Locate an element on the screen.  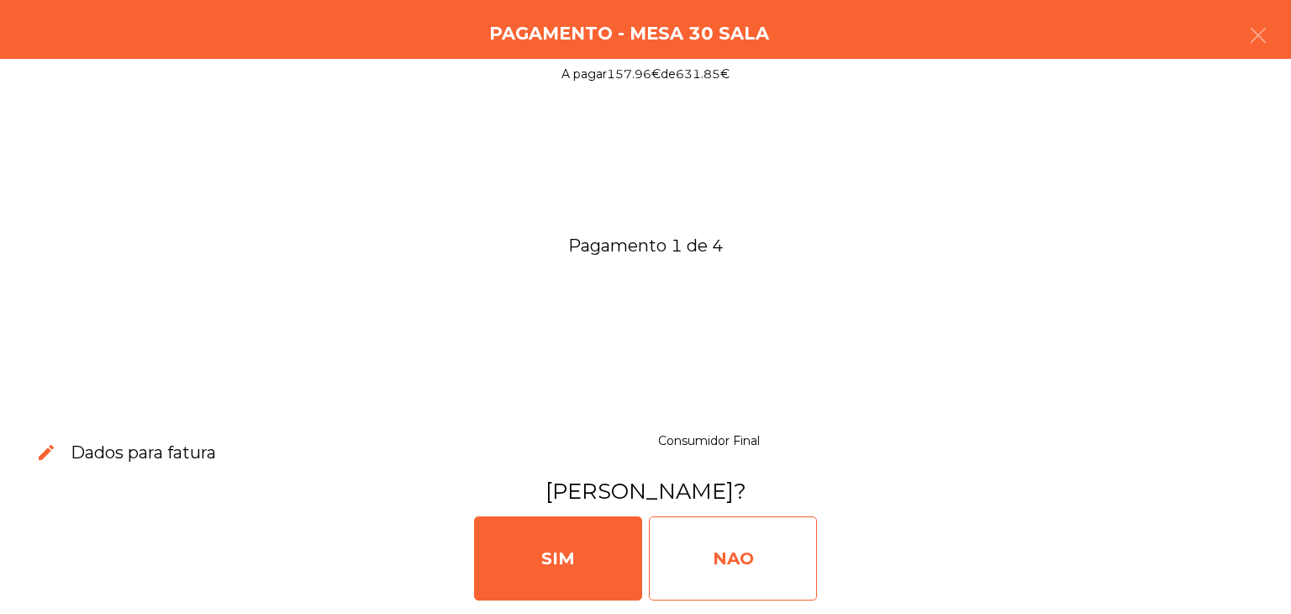
span: Consumidor Final is located at coordinates (709, 441).